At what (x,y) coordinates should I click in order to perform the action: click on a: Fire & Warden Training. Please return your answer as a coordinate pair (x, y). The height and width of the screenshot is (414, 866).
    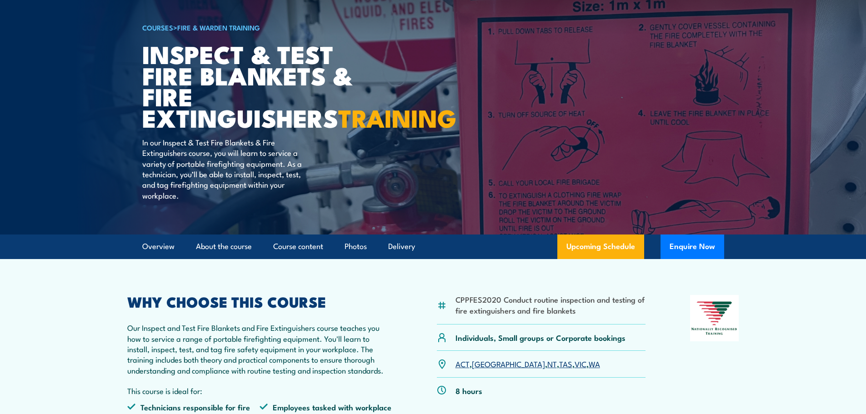
    Looking at the image, I should click on (219, 27).